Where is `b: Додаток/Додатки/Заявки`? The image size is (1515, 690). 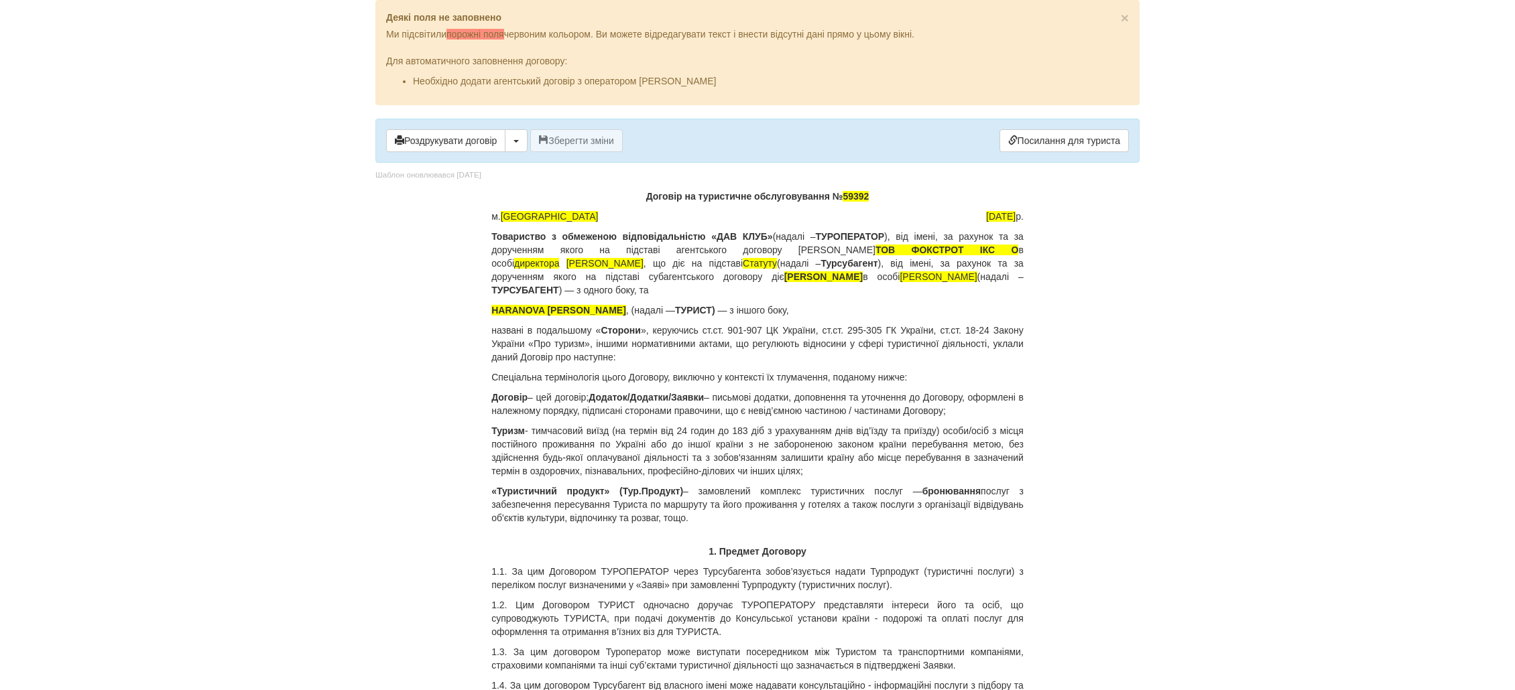 b: Додаток/Додатки/Заявки is located at coordinates (646, 397).